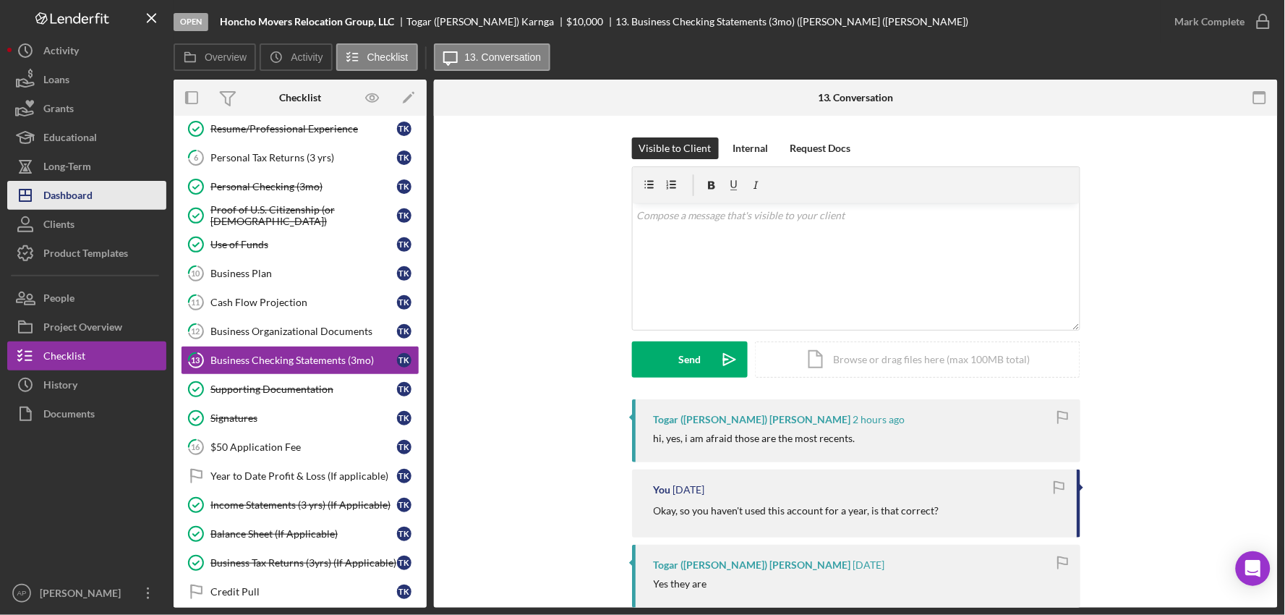 This screenshot has width=1285, height=615. Describe the element at coordinates (59, 299) in the screenshot. I see `div: People` at that location.